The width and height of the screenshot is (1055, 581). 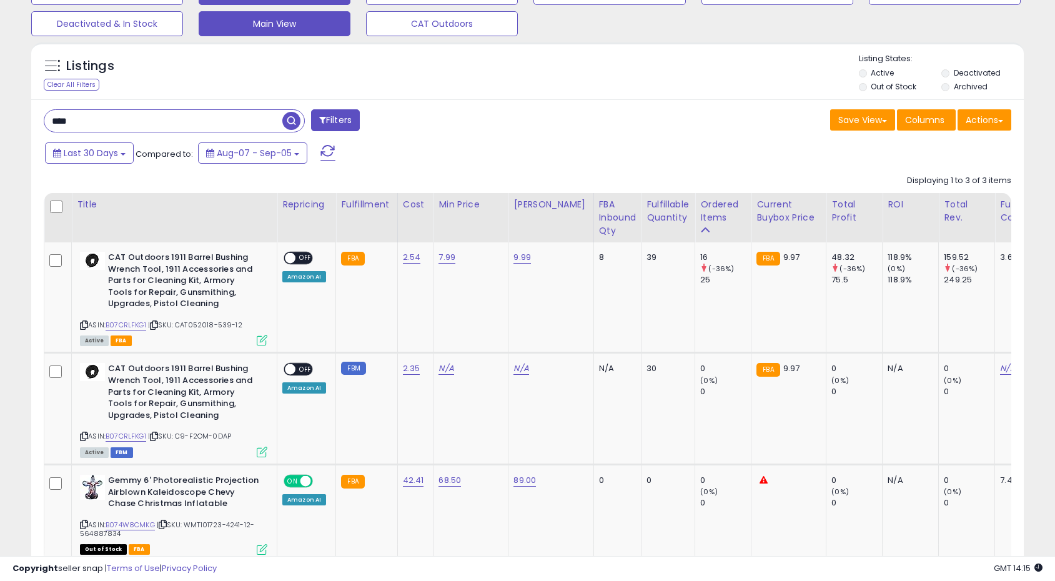 I want to click on span: FBA, so click(x=121, y=340).